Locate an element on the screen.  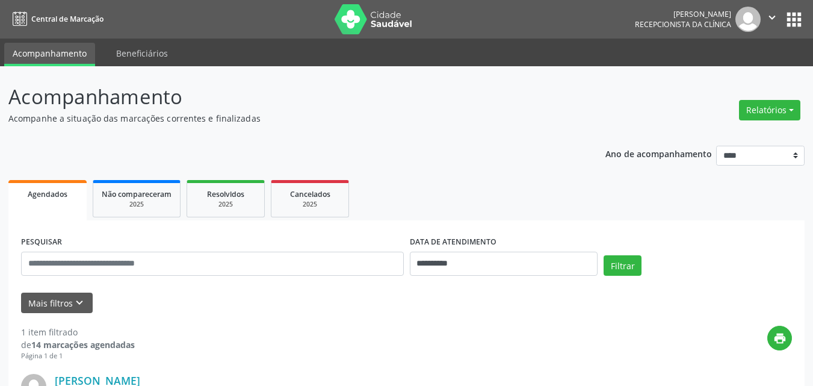
p: Ano de acompanhamento is located at coordinates (658, 153).